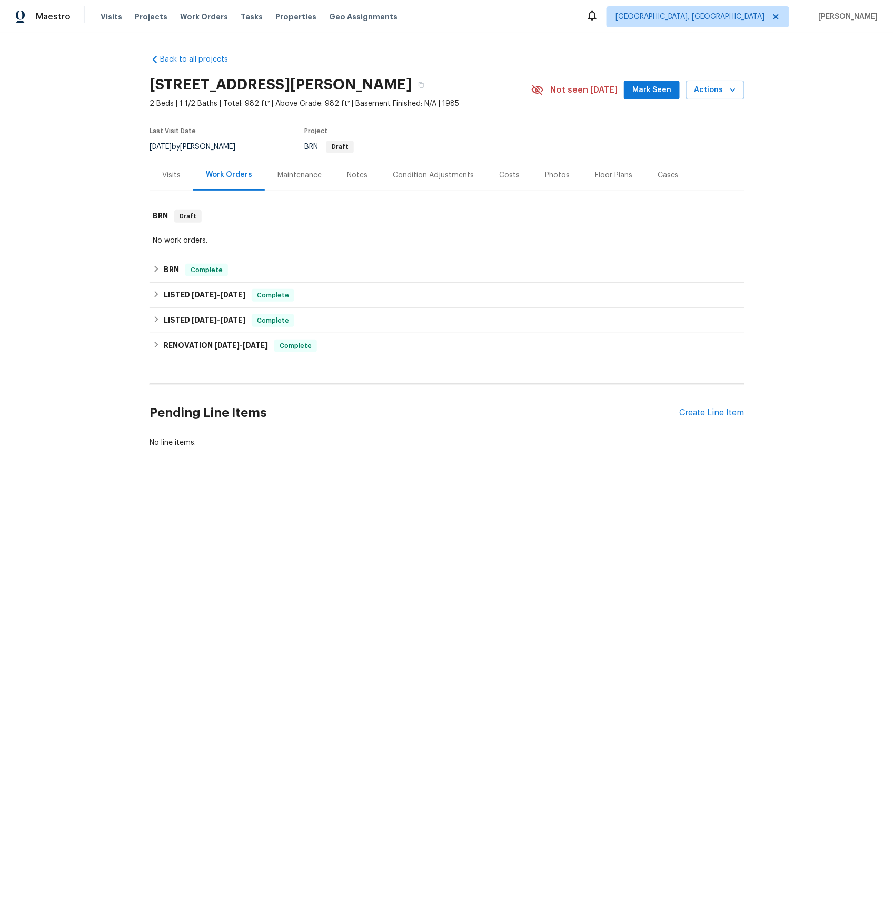 The height and width of the screenshot is (908, 894). I want to click on h6: RENOVATION, so click(216, 346).